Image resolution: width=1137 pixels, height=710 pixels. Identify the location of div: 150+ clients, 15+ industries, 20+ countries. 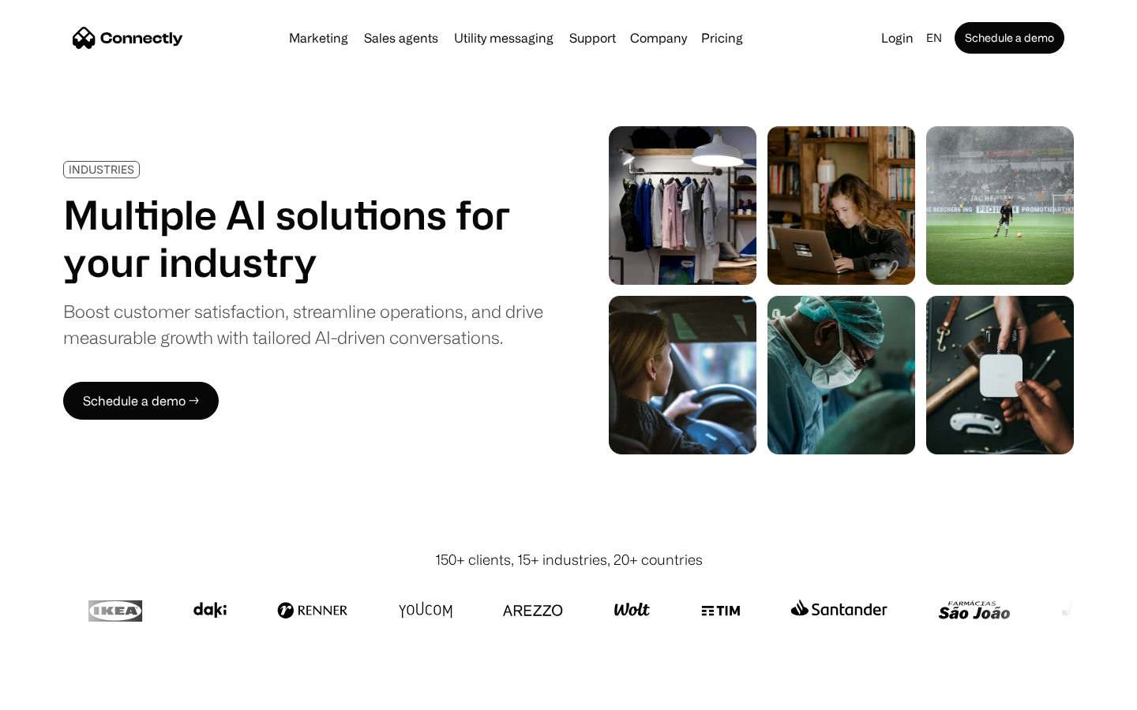
(568, 560).